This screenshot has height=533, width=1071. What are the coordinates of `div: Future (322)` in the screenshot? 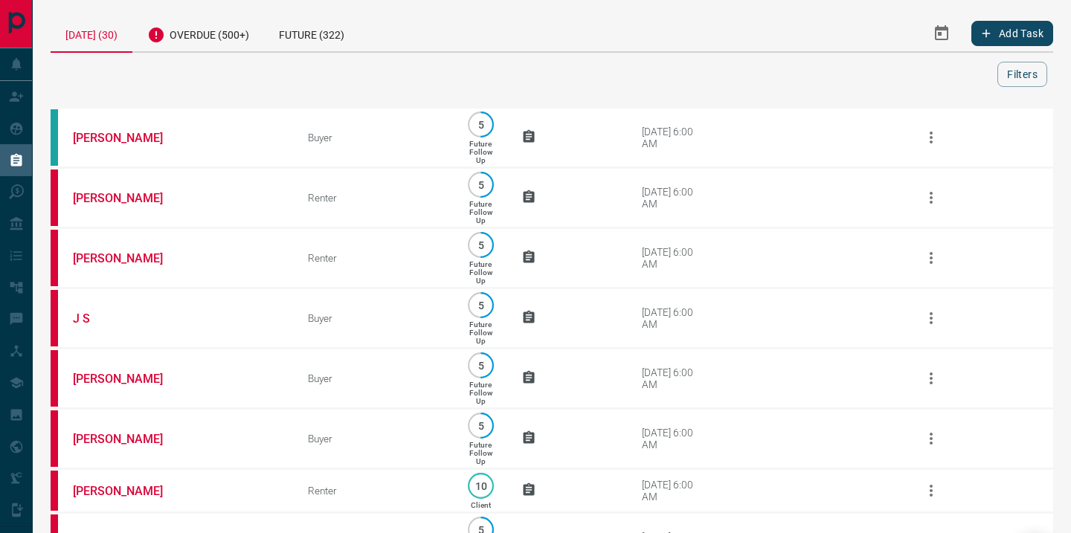 It's located at (312, 33).